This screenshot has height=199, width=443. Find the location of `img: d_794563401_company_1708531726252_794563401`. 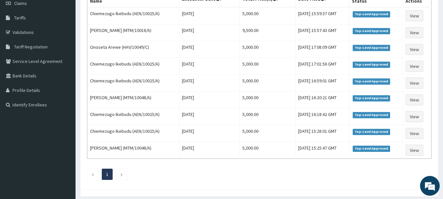

img: d_794563401_company_1708531726252_794563401 is located at coordinates (19, 41).